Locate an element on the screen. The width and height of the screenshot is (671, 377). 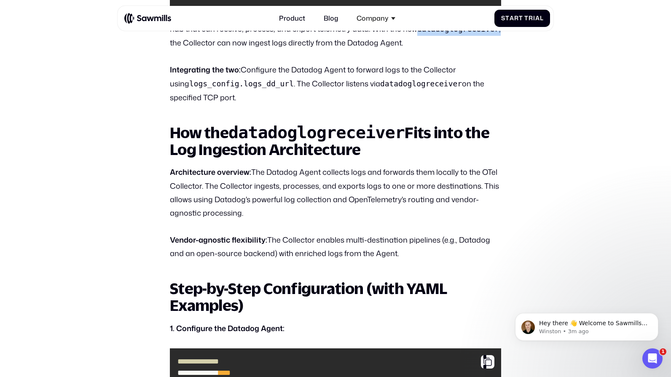
a: Product is located at coordinates (292, 18).